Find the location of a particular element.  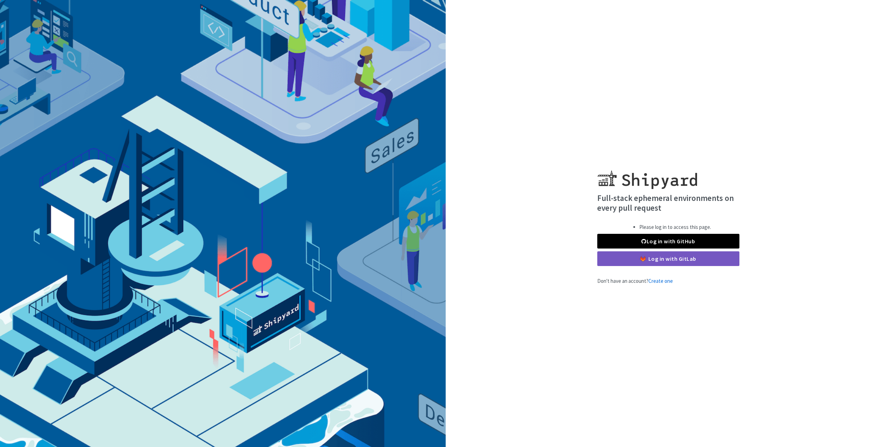

a: Create one is located at coordinates (661, 281).